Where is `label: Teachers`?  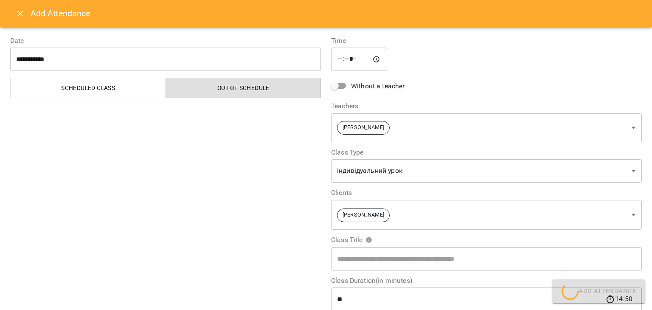 label: Teachers is located at coordinates (487, 106).